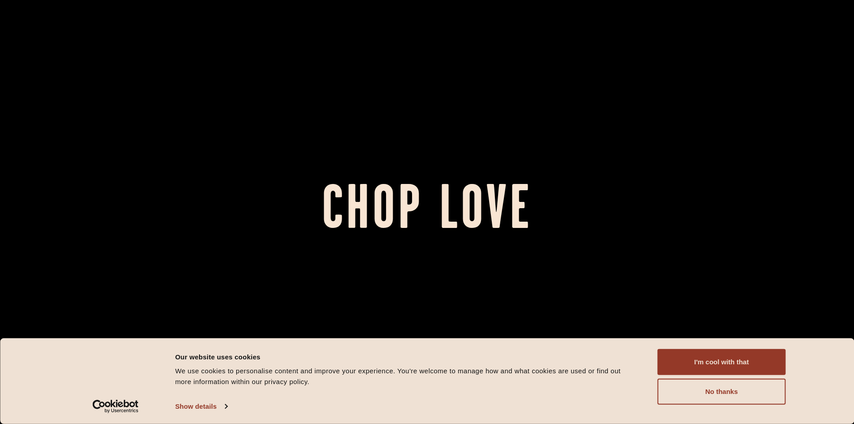 This screenshot has height=424, width=854. Describe the element at coordinates (201, 406) in the screenshot. I see `a: Show details` at that location.